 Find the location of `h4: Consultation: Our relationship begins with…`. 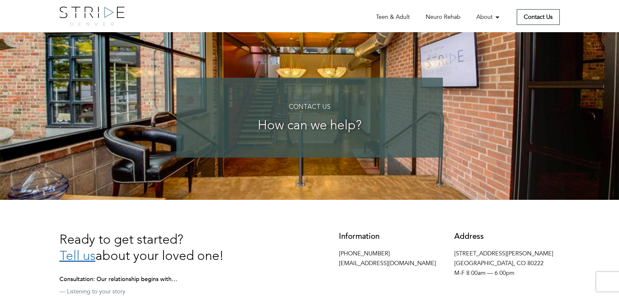

h4: Consultation: Our relationship begins with… is located at coordinates (182, 280).